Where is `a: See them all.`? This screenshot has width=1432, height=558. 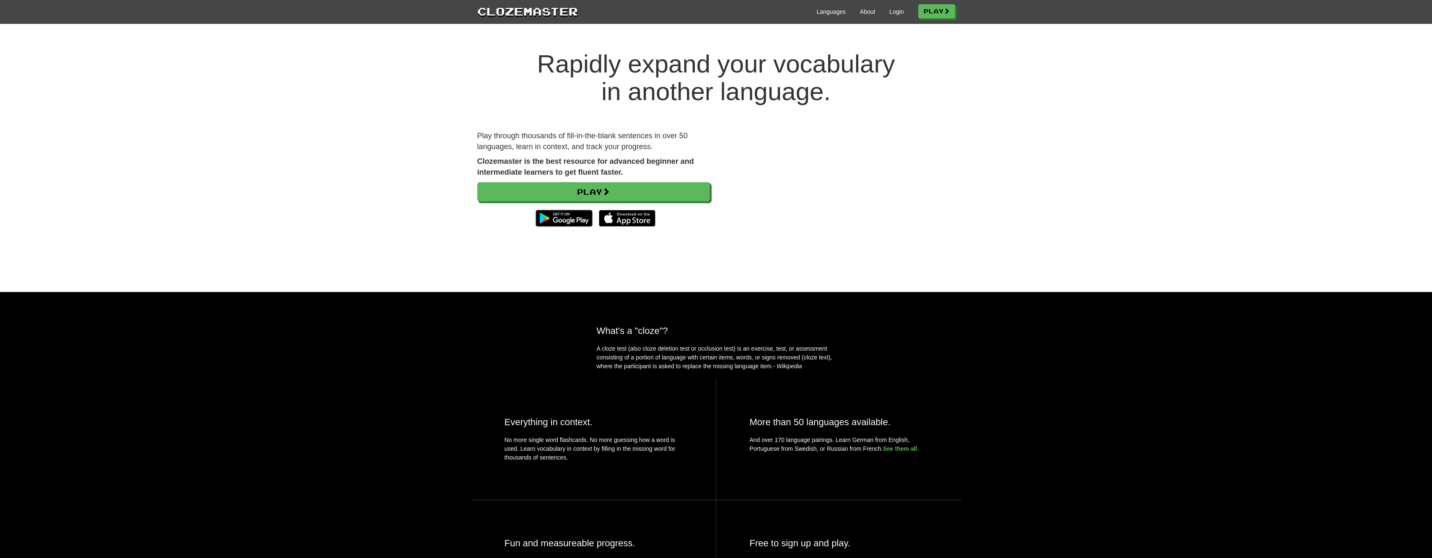 a: See them all. is located at coordinates (901, 449).